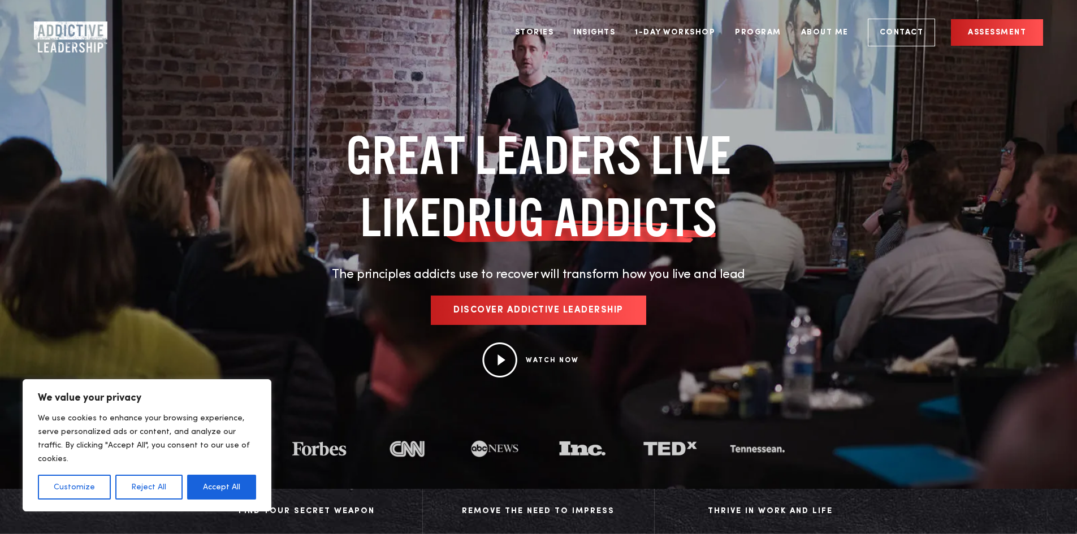 The height and width of the screenshot is (534, 1077). Describe the element at coordinates (538, 512) in the screenshot. I see `div: Remove The Need to Impress` at that location.